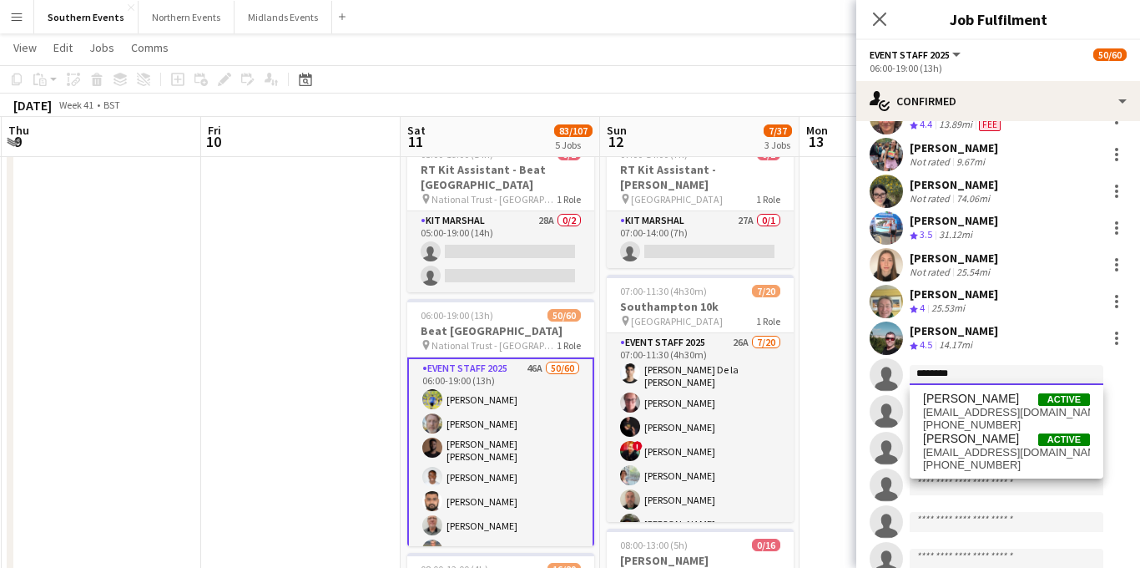  I want to click on div: 25.53mi, so click(948, 308).